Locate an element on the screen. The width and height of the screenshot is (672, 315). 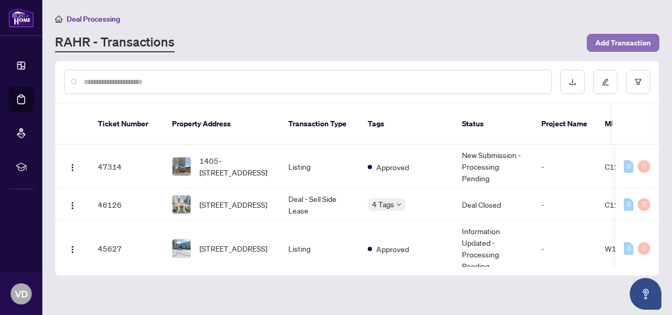
span: Deal Processing is located at coordinates (93, 19).